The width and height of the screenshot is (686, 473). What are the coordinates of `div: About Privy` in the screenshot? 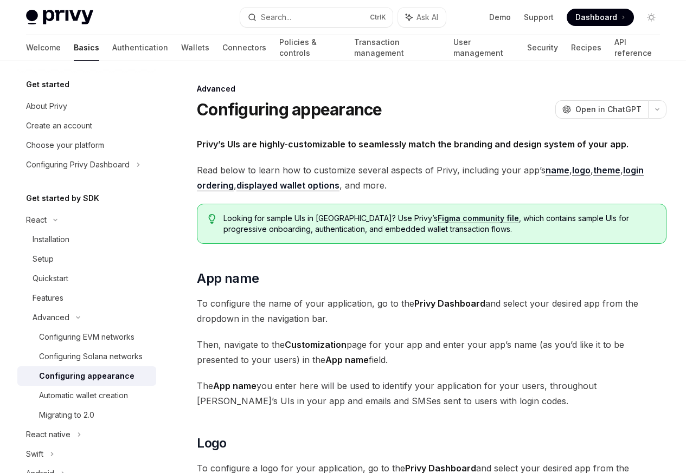 It's located at (47, 106).